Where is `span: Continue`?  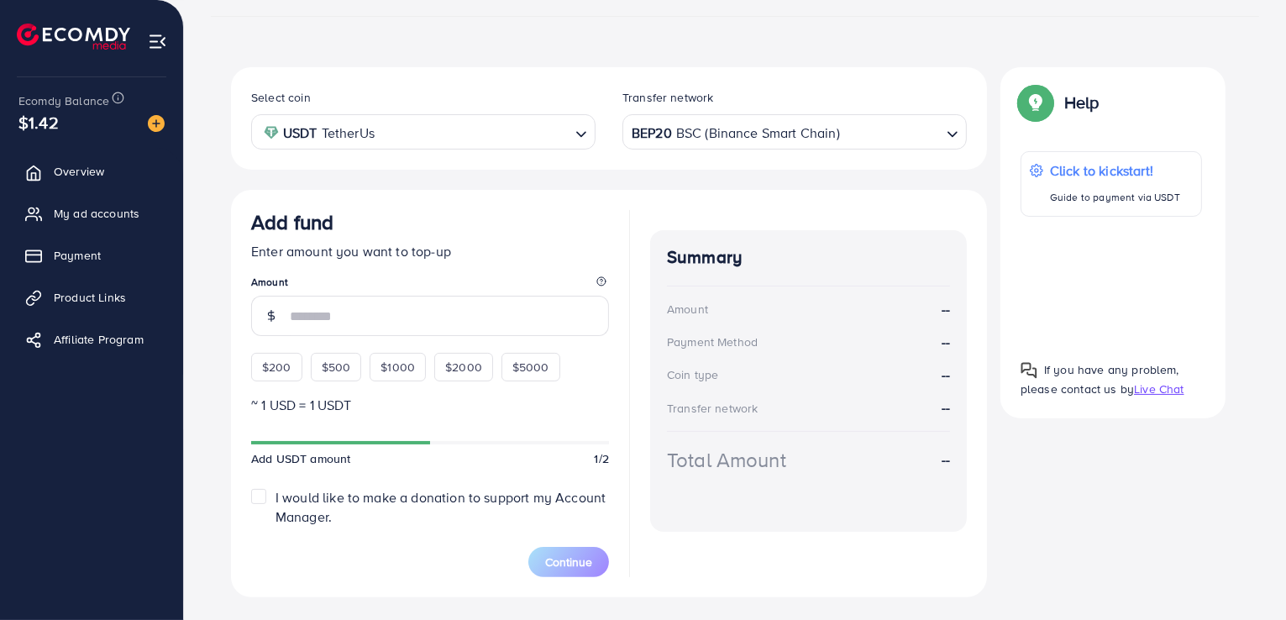
span: Continue is located at coordinates (569, 562).